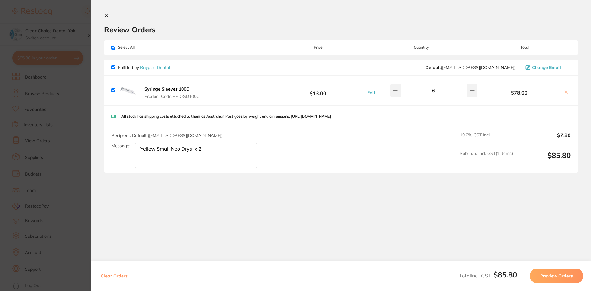 The image size is (591, 291). I want to click on label: Message:, so click(121, 146).